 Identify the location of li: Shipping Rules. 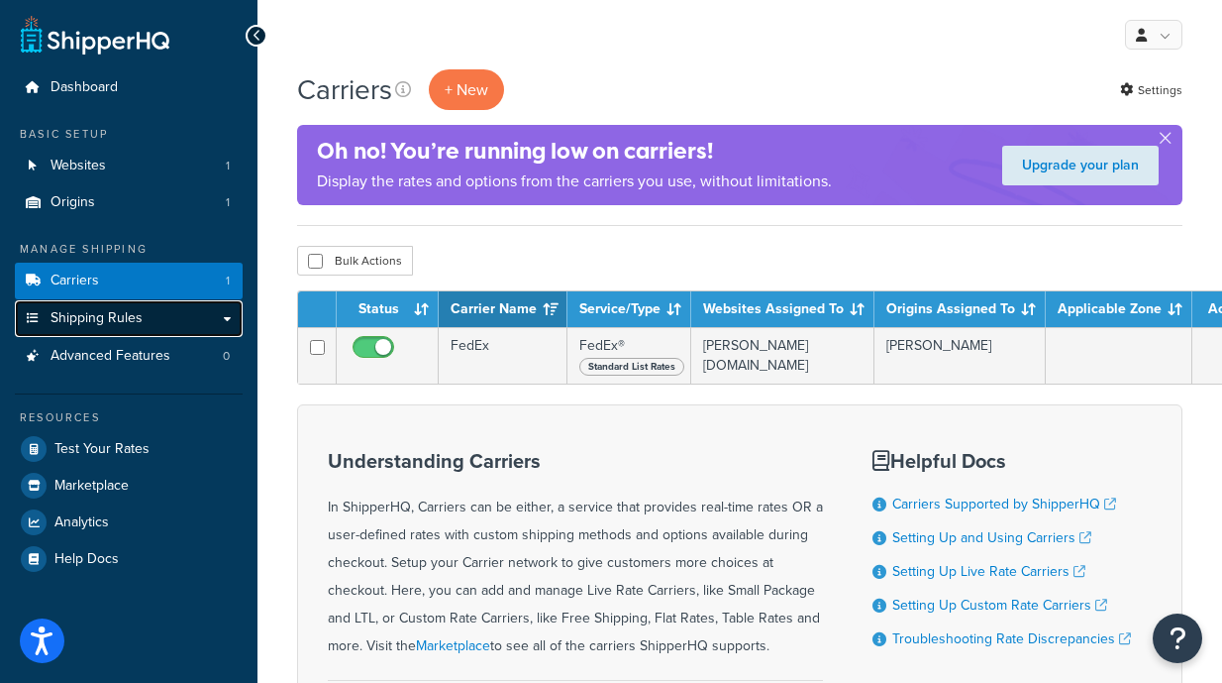
(129, 318).